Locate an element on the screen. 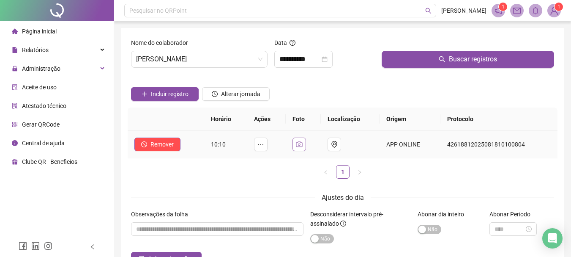  span: clock-circle is located at coordinates (215, 94).